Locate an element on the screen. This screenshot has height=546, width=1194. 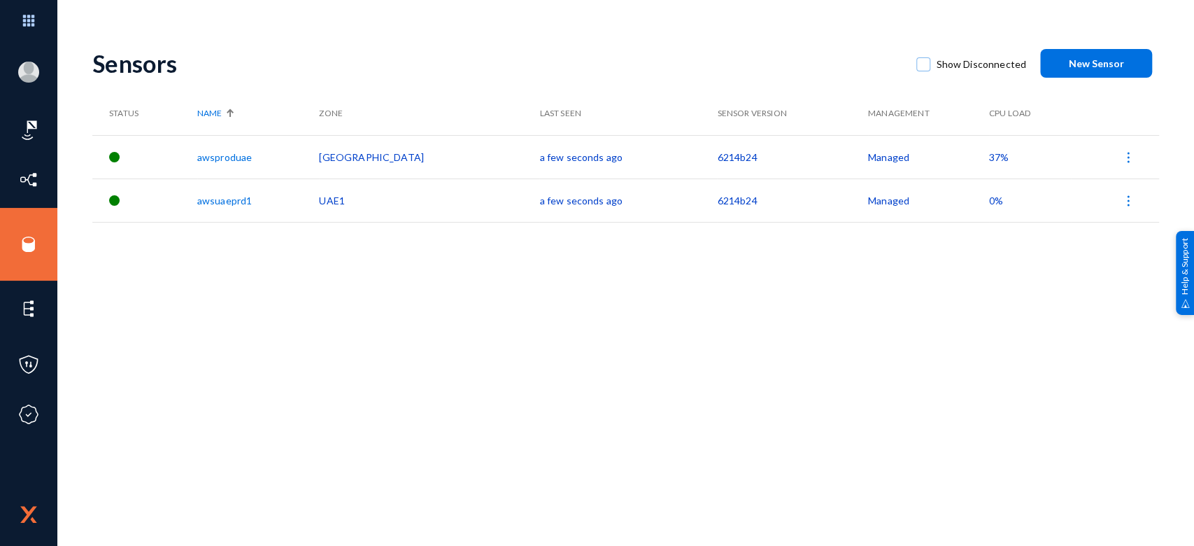
img: icon-inventory.svg is located at coordinates (29, 180).